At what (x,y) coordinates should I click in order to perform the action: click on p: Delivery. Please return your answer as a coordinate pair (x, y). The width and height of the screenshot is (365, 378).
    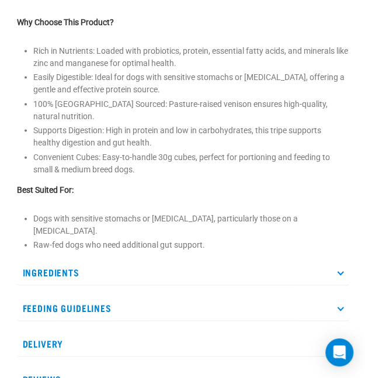
    Looking at the image, I should click on (183, 343).